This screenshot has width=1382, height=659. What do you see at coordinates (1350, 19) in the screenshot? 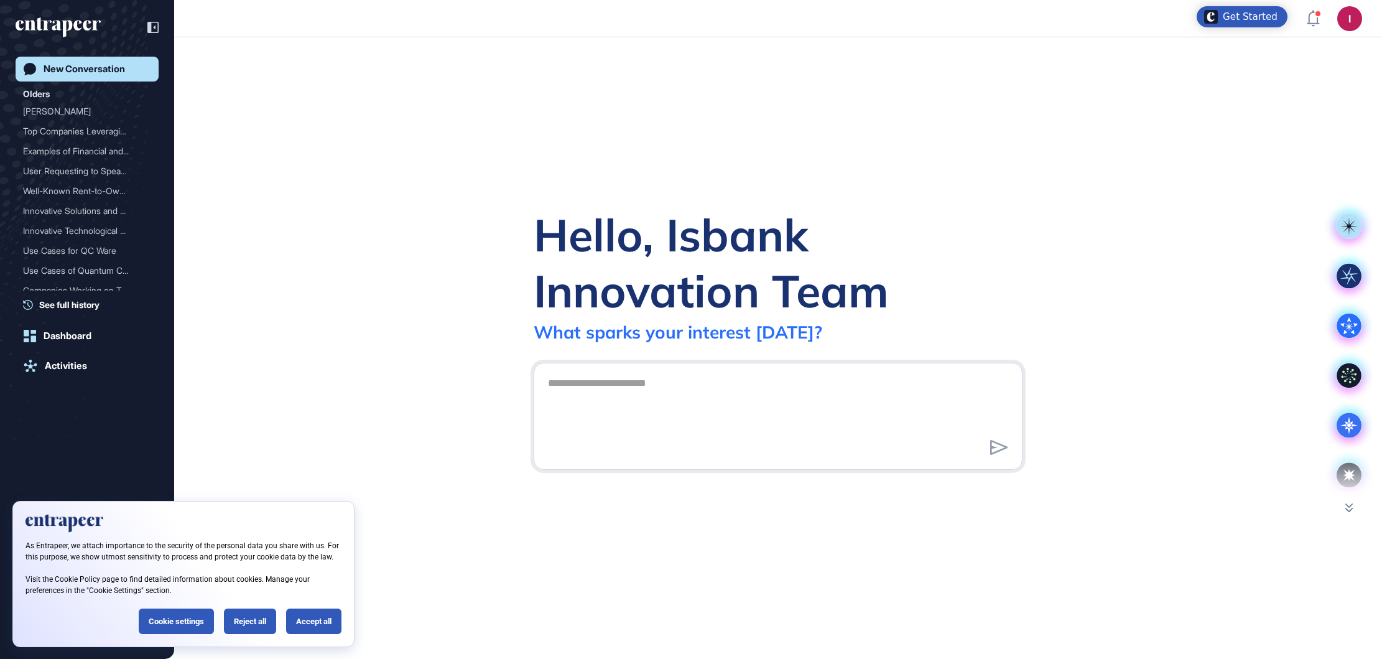
I see `button: I` at bounding box center [1350, 19].